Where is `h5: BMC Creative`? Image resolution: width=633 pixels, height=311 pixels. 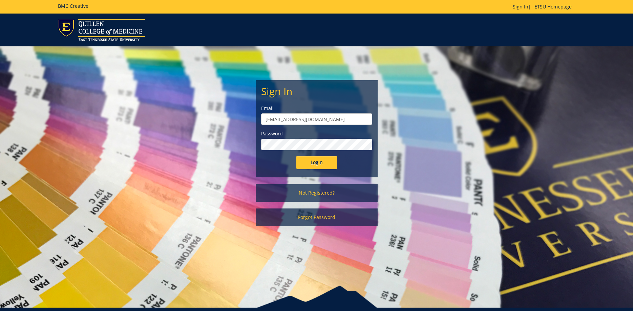 h5: BMC Creative is located at coordinates (73, 6).